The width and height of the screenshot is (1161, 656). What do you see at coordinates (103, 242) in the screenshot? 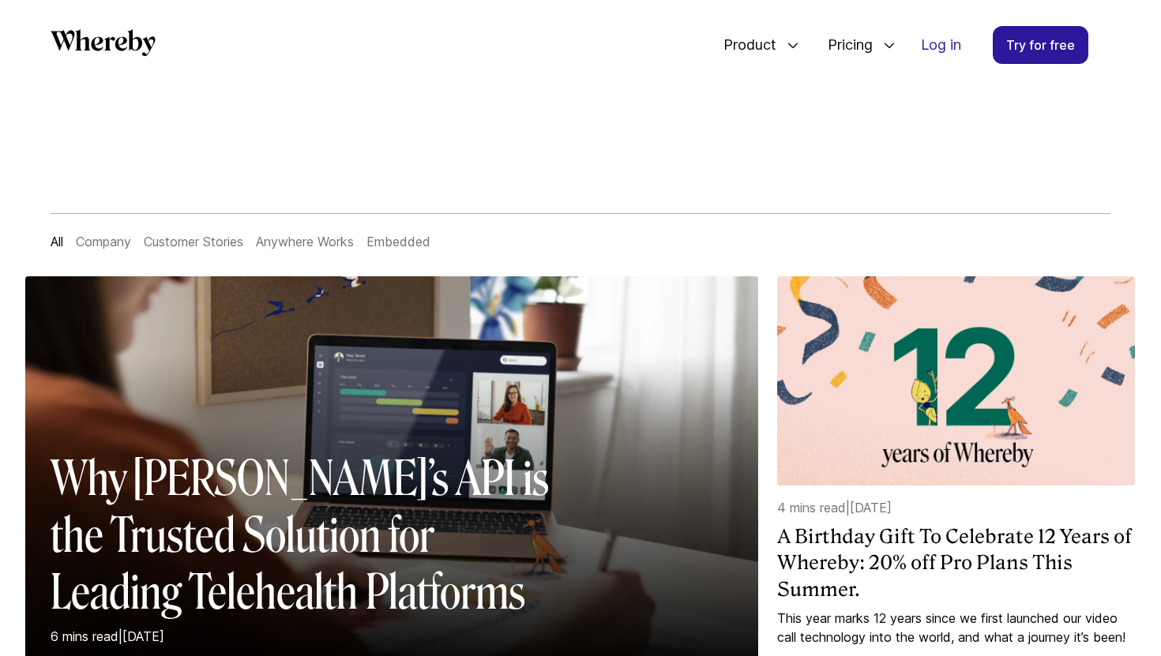
I see `a: Company` at bounding box center [103, 242].